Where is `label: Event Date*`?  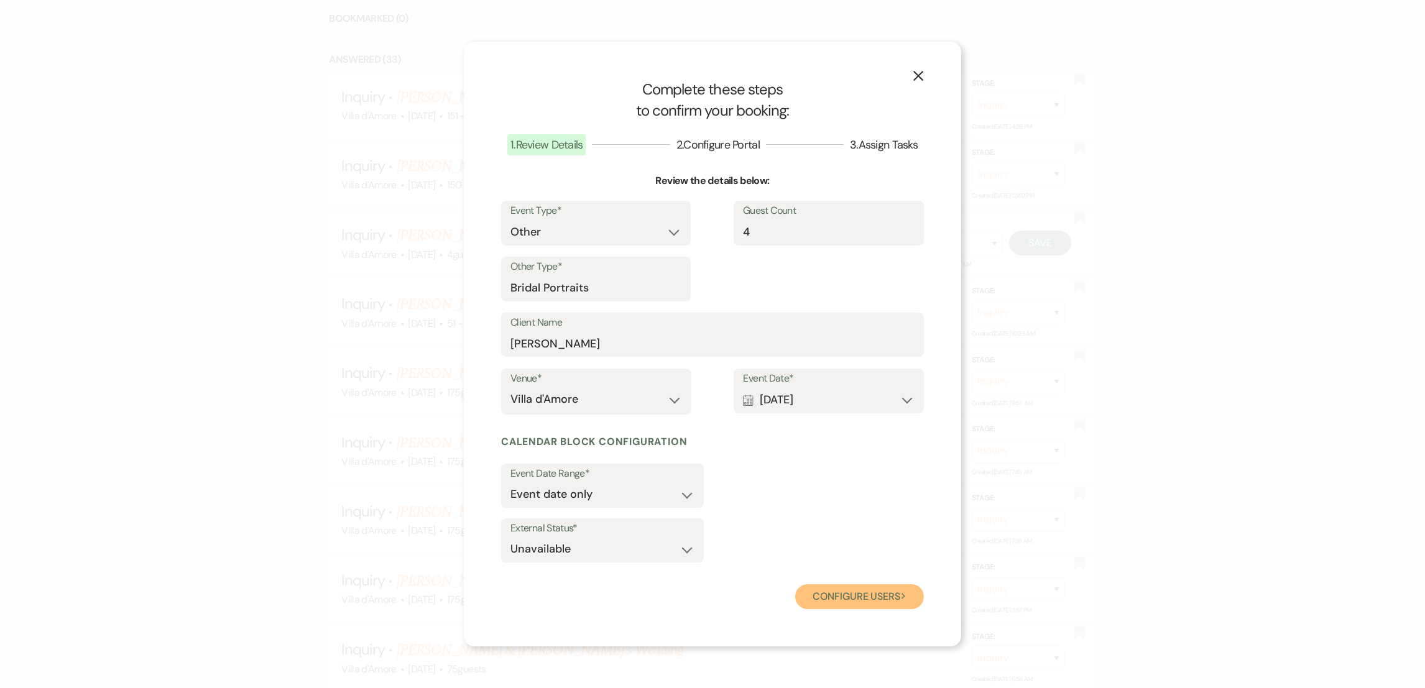
label: Event Date* is located at coordinates (829, 379).